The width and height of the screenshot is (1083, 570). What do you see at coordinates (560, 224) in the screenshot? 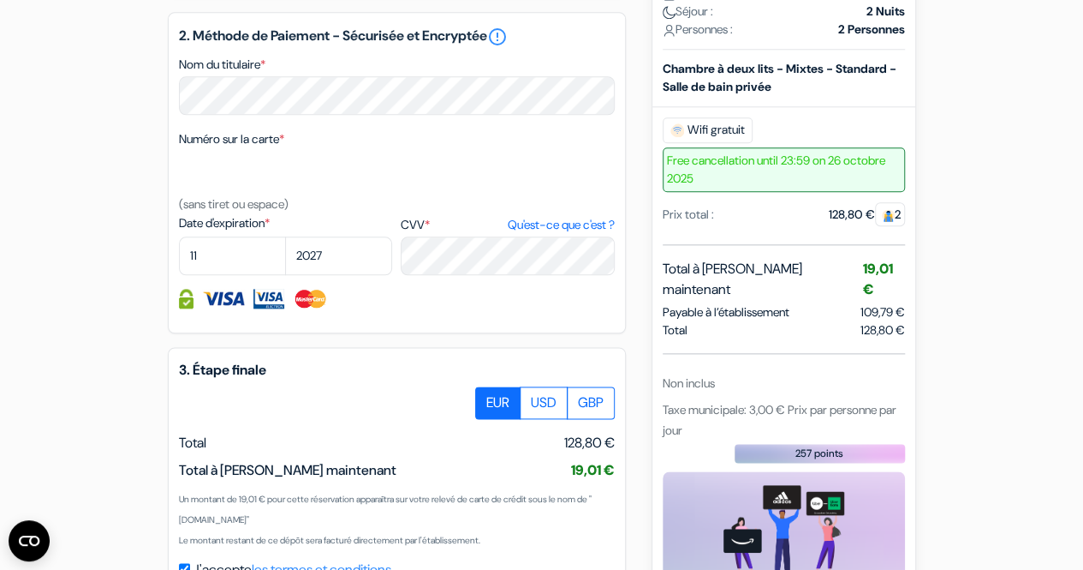
I see `a: Qu'est-ce que c'est ?` at bounding box center [560, 224].